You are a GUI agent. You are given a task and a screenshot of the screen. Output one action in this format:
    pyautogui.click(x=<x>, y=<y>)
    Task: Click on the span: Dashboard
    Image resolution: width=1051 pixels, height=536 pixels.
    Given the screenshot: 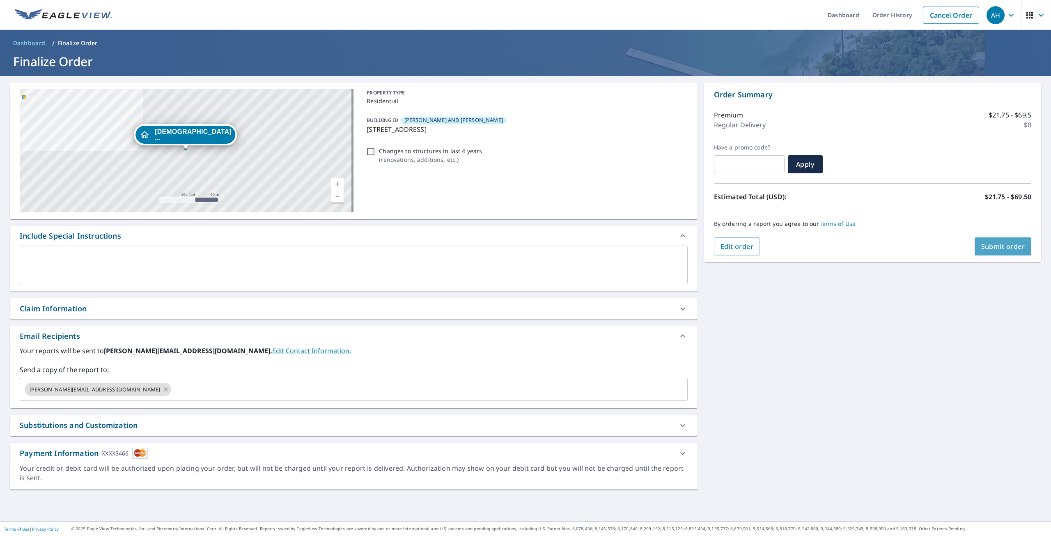 What is the action you would take?
    pyautogui.click(x=29, y=43)
    